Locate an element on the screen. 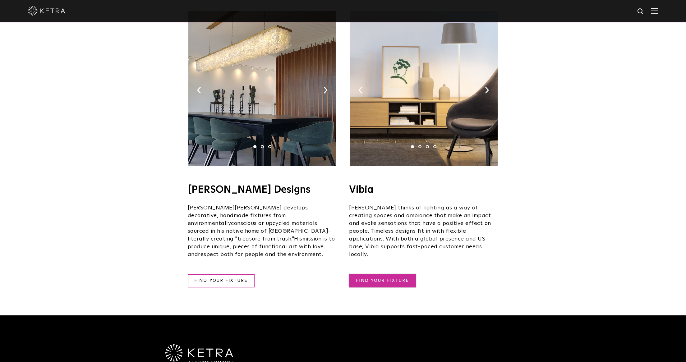 This screenshot has height=362, width=686. img: search icon is located at coordinates (640, 11).